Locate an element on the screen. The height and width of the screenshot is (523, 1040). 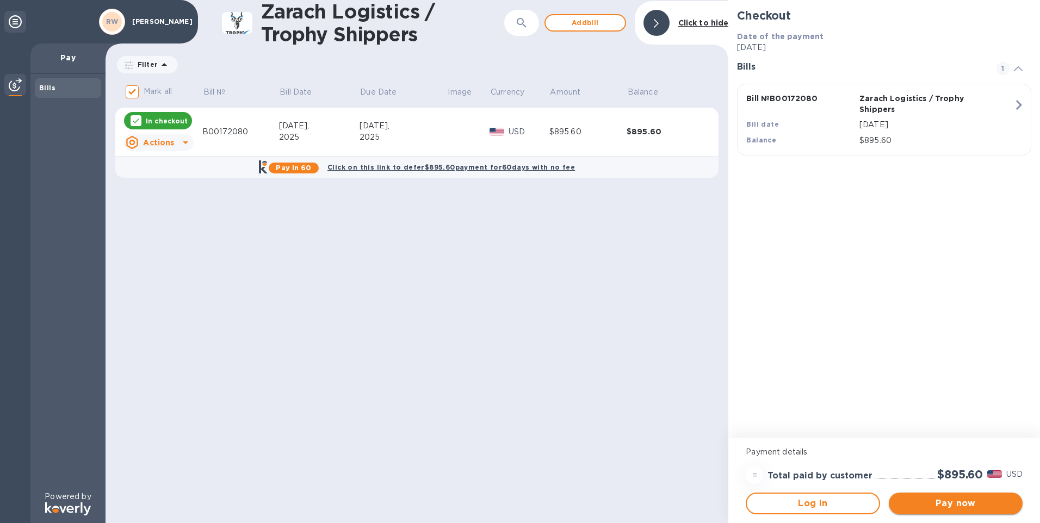
span: Add bill is located at coordinates (585, 23).